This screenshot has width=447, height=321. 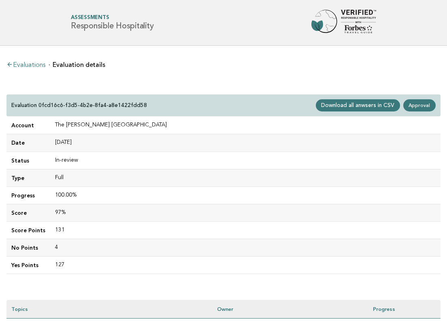 I want to click on td: 100.00%, so click(x=246, y=195).